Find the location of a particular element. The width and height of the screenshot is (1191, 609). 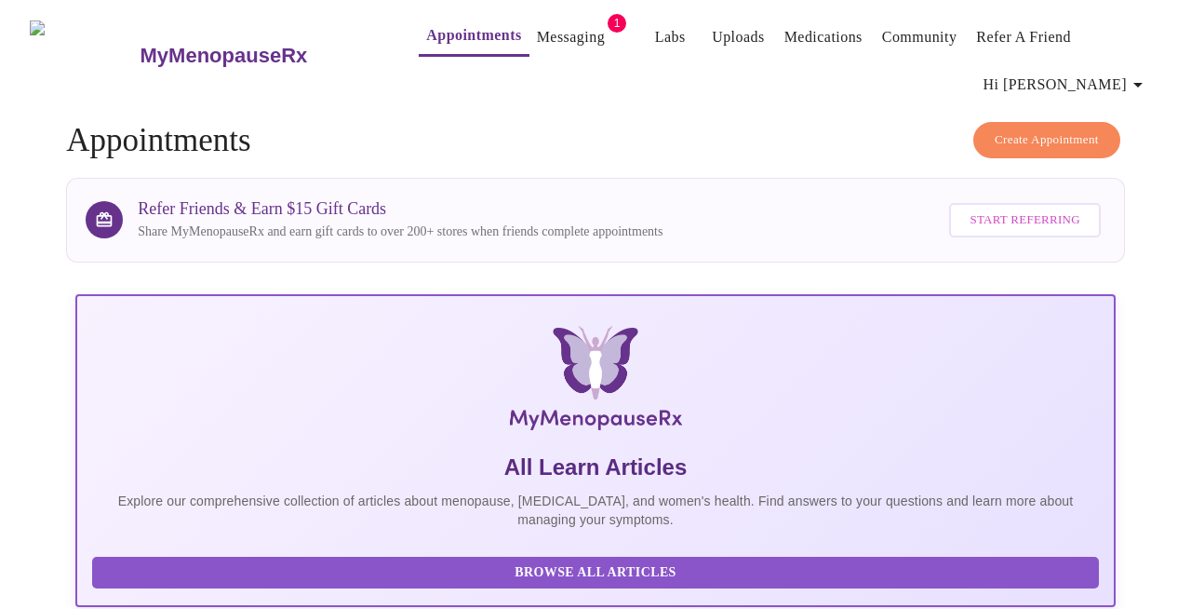

button: Labs is located at coordinates (670, 37).